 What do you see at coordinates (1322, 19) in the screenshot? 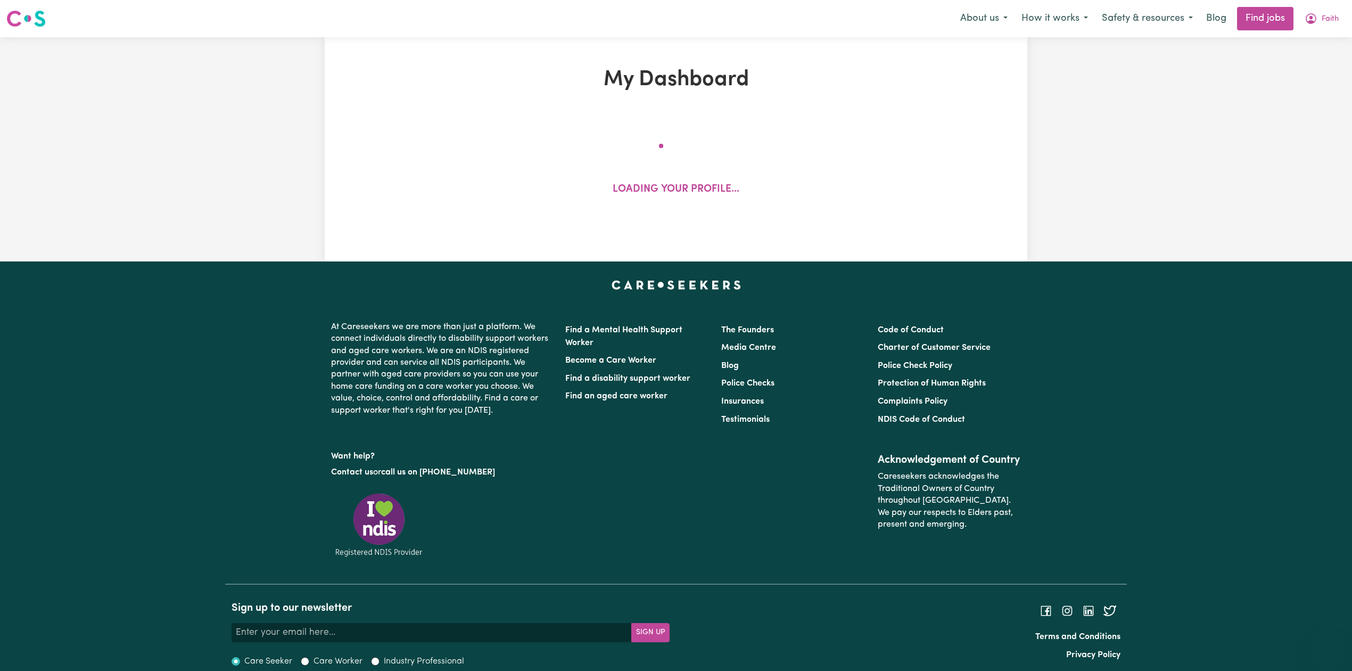
I see `button: My Account` at bounding box center [1322, 19].